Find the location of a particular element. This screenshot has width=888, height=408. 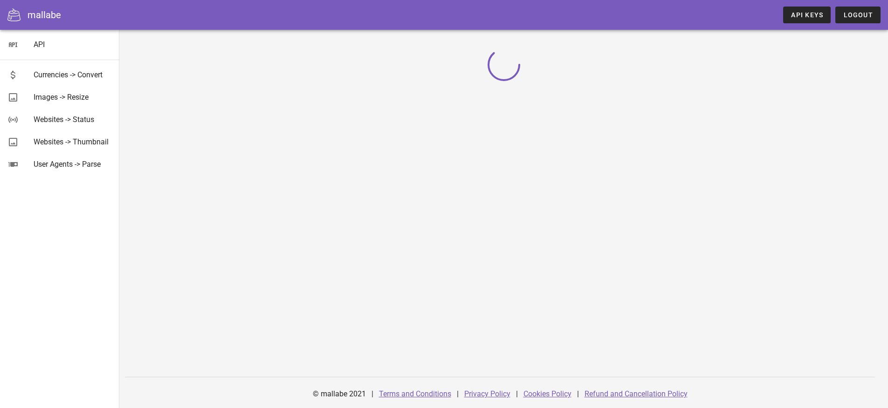

span: Logout is located at coordinates (857, 15).